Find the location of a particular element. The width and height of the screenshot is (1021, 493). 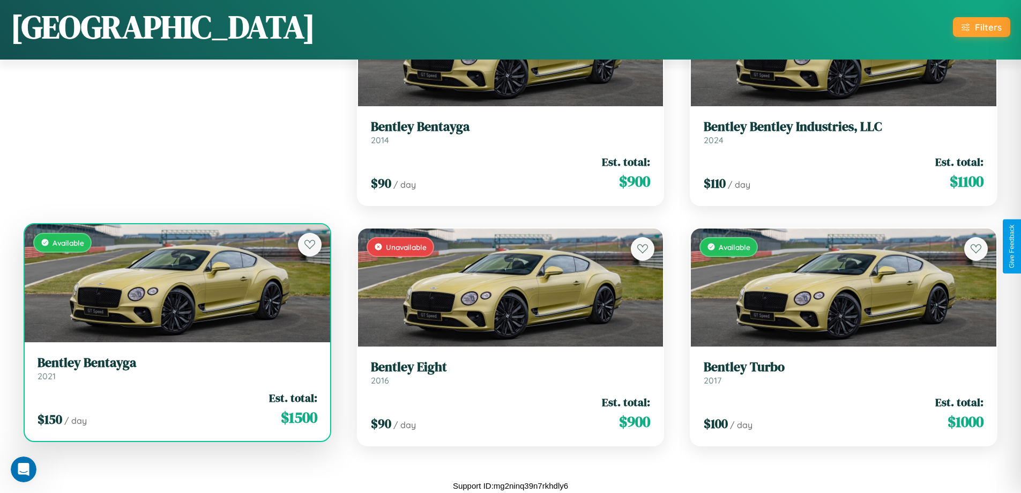

span: 2014 is located at coordinates (380, 140).